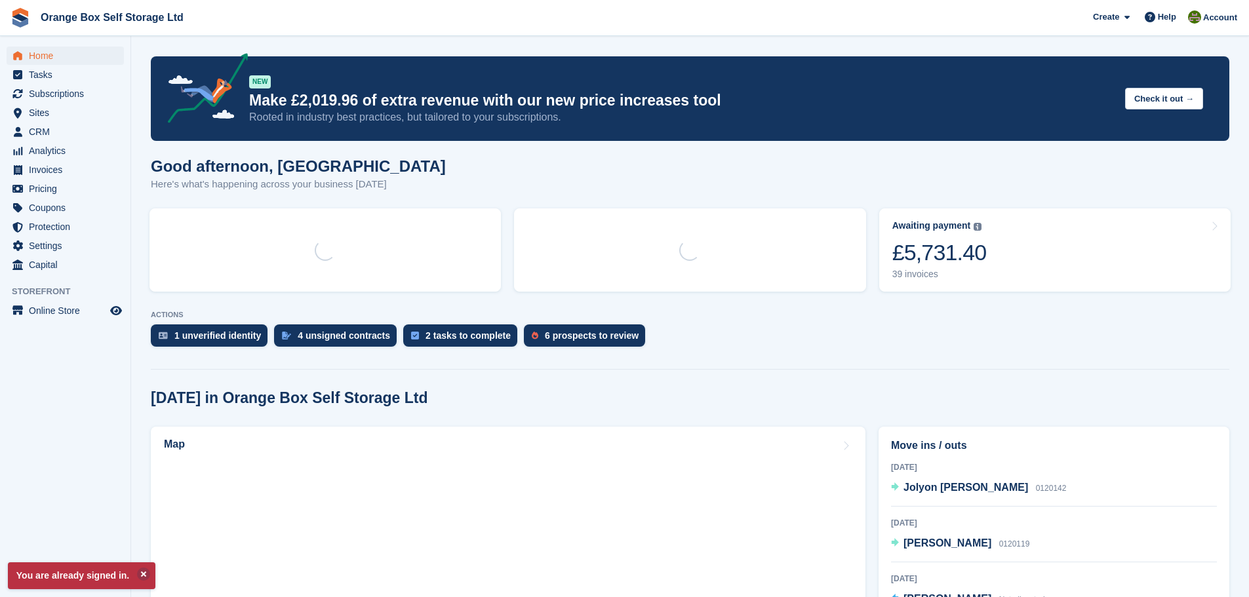  Describe the element at coordinates (68, 113) in the screenshot. I see `span: Sites` at that location.